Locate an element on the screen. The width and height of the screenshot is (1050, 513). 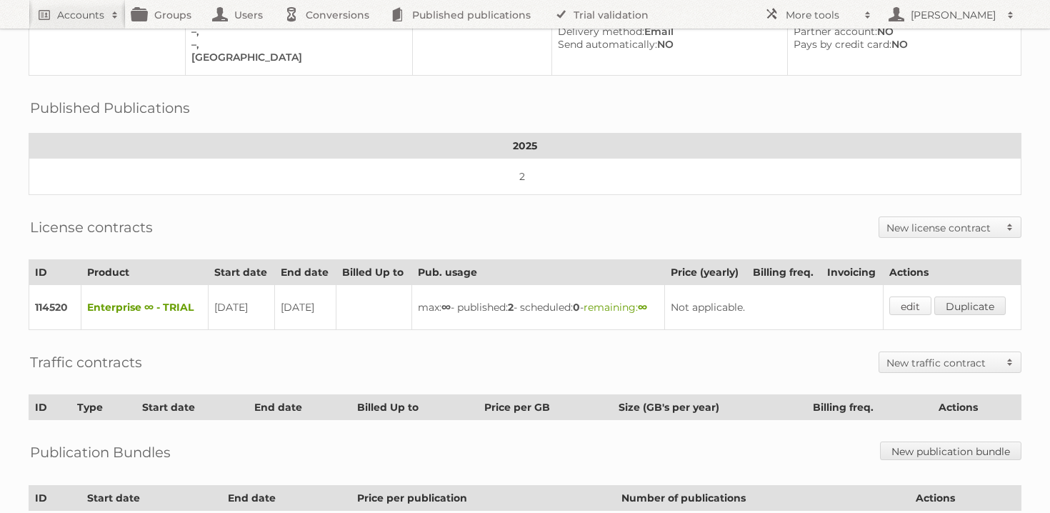
a: New license contract is located at coordinates (950, 227).